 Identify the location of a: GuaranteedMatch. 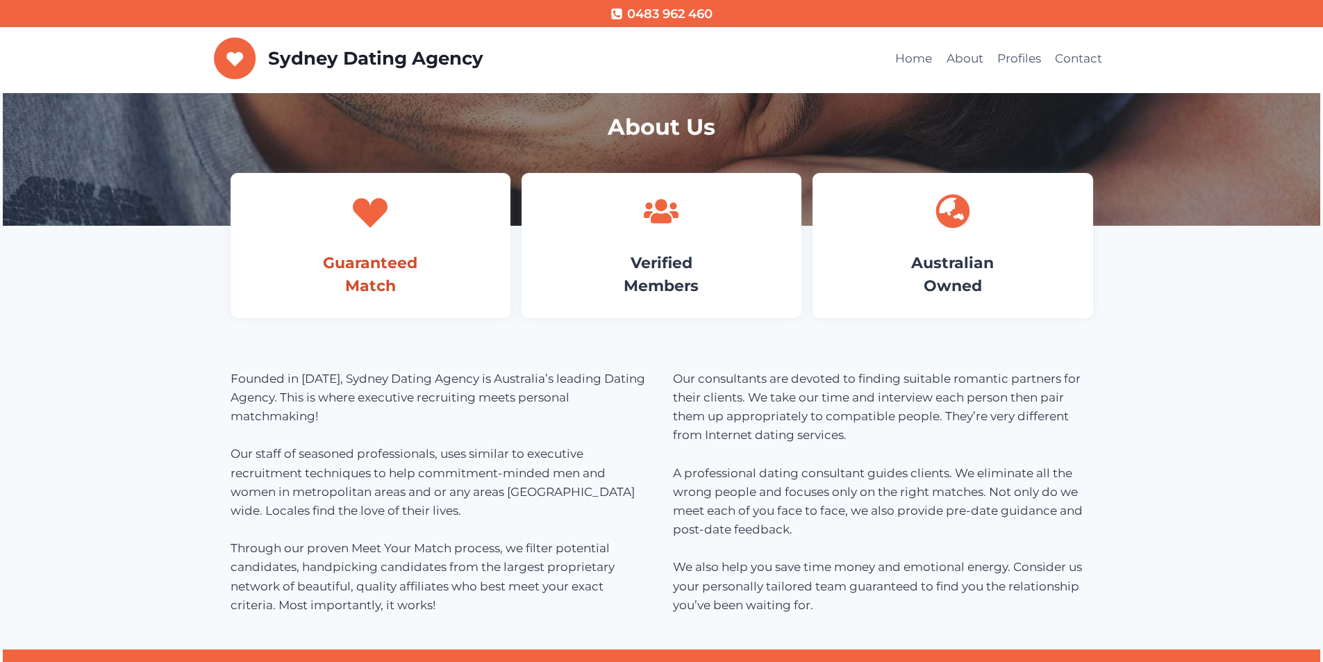
(370, 274).